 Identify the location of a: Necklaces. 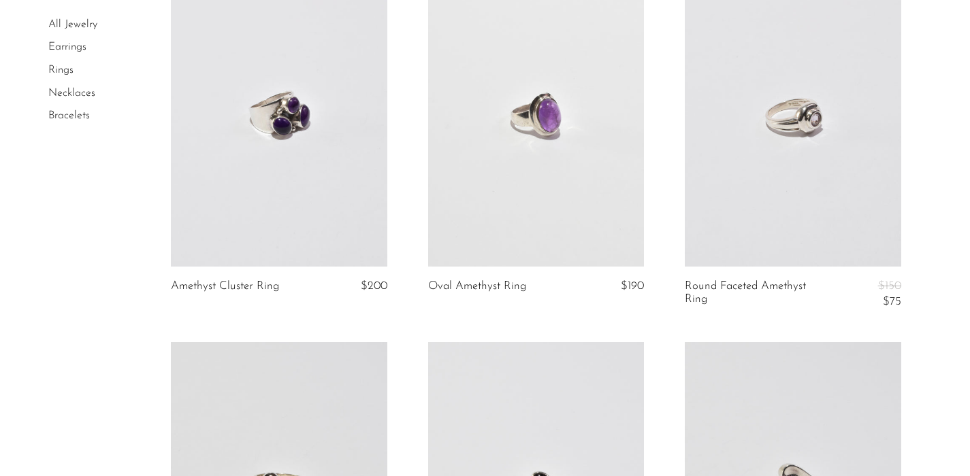
(71, 93).